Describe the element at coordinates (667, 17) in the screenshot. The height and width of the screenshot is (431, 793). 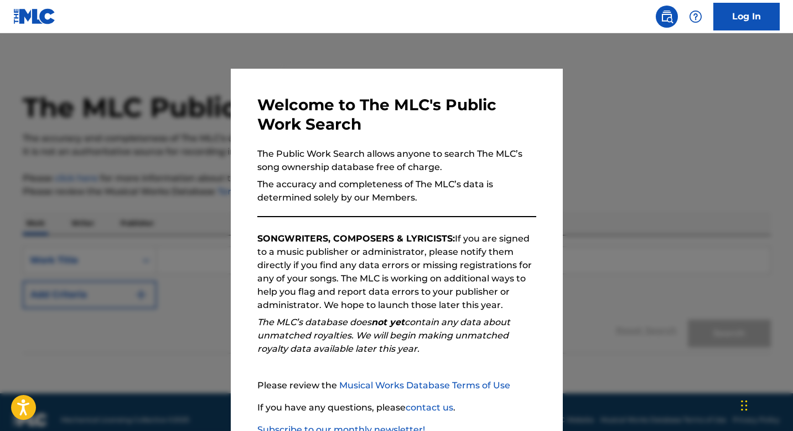
I see `img: search` at that location.